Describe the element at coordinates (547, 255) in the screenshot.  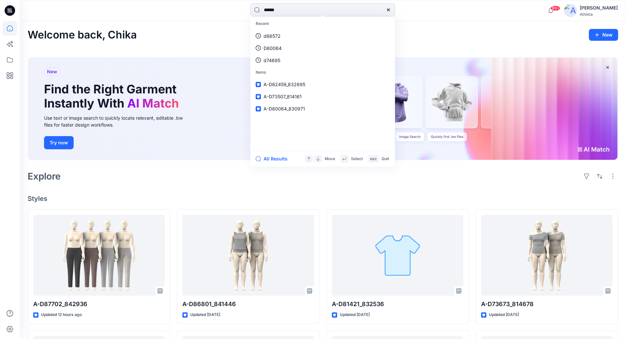
I see `a: A-D73673_814678` at that location.